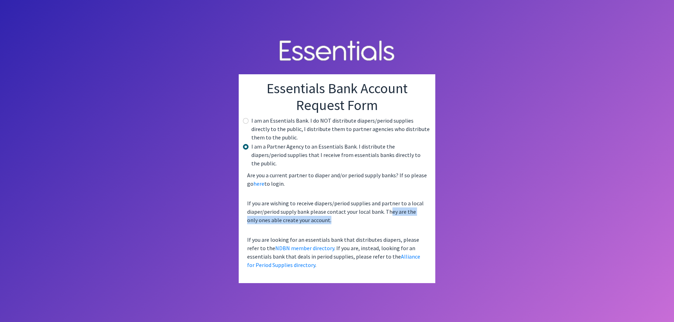  I want to click on img: Human Essentials, so click(337, 51).